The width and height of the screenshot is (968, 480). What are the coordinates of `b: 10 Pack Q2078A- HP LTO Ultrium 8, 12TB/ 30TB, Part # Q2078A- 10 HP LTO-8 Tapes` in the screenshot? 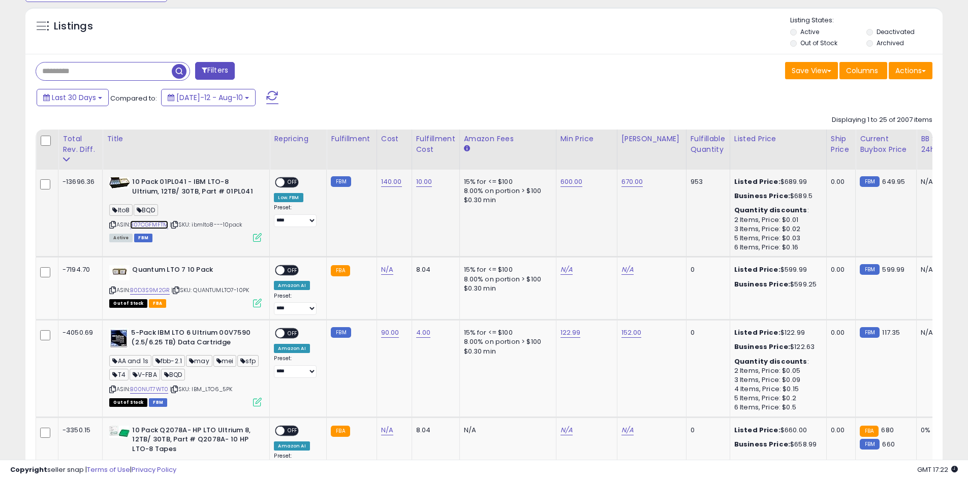 It's located at (194, 441).